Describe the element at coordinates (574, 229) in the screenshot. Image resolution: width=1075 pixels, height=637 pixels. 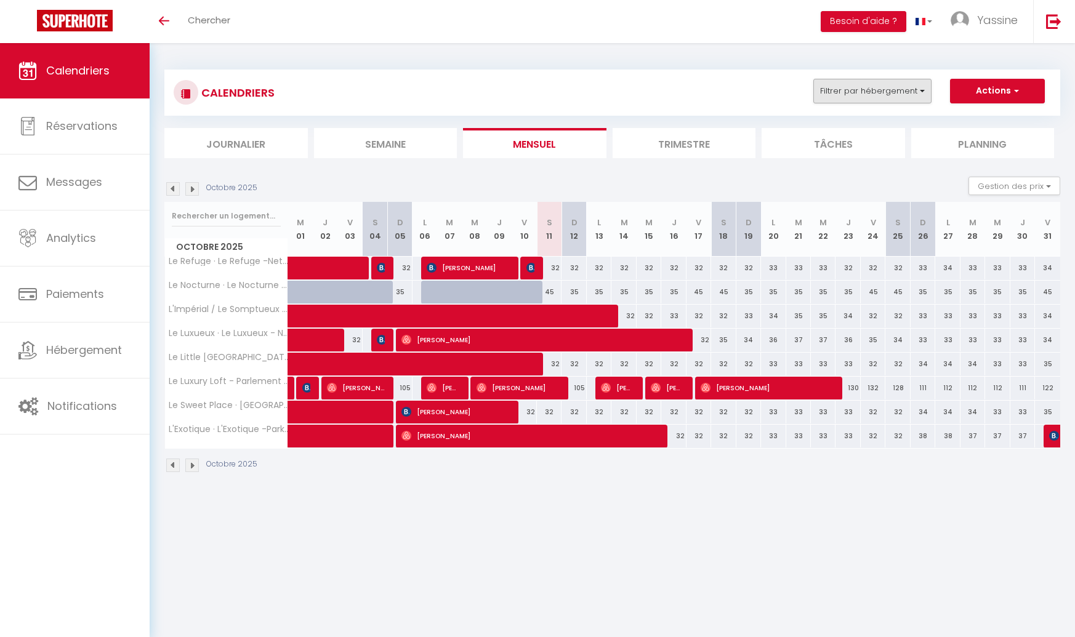
I see `th: 12` at that location.